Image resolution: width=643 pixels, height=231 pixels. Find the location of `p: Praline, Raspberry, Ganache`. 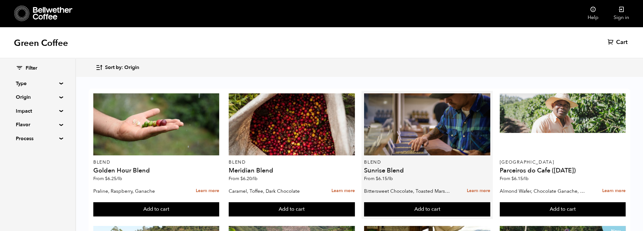

p: Praline, Raspberry, Ganache is located at coordinates (136, 191).